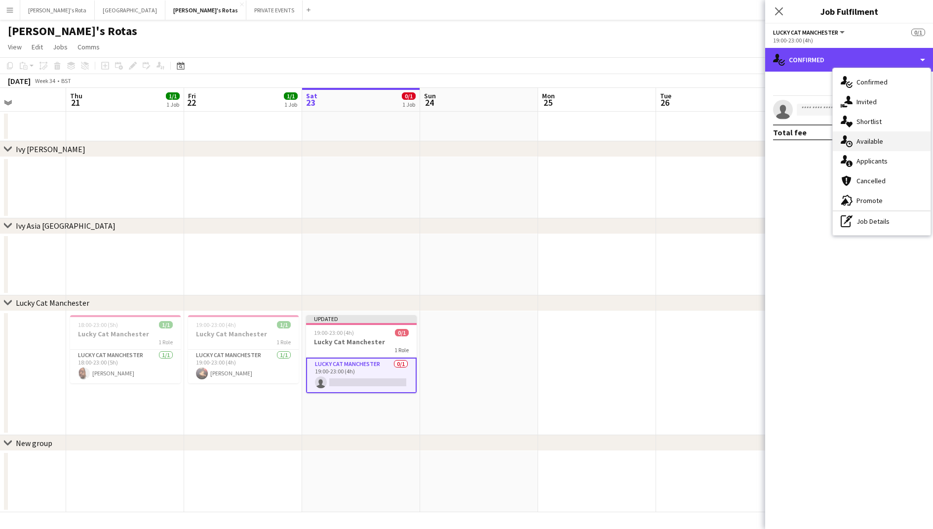 The image size is (933, 529). Describe the element at coordinates (790, 132) in the screenshot. I see `div: Total fee` at that location.